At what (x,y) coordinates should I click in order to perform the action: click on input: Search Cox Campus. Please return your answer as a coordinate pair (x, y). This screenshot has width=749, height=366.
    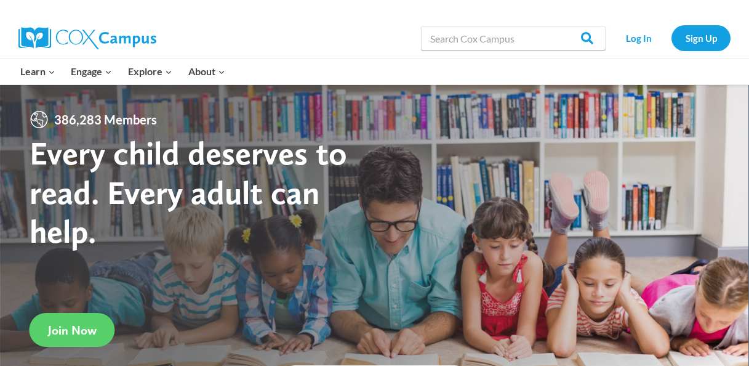
    Looking at the image, I should click on (513, 38).